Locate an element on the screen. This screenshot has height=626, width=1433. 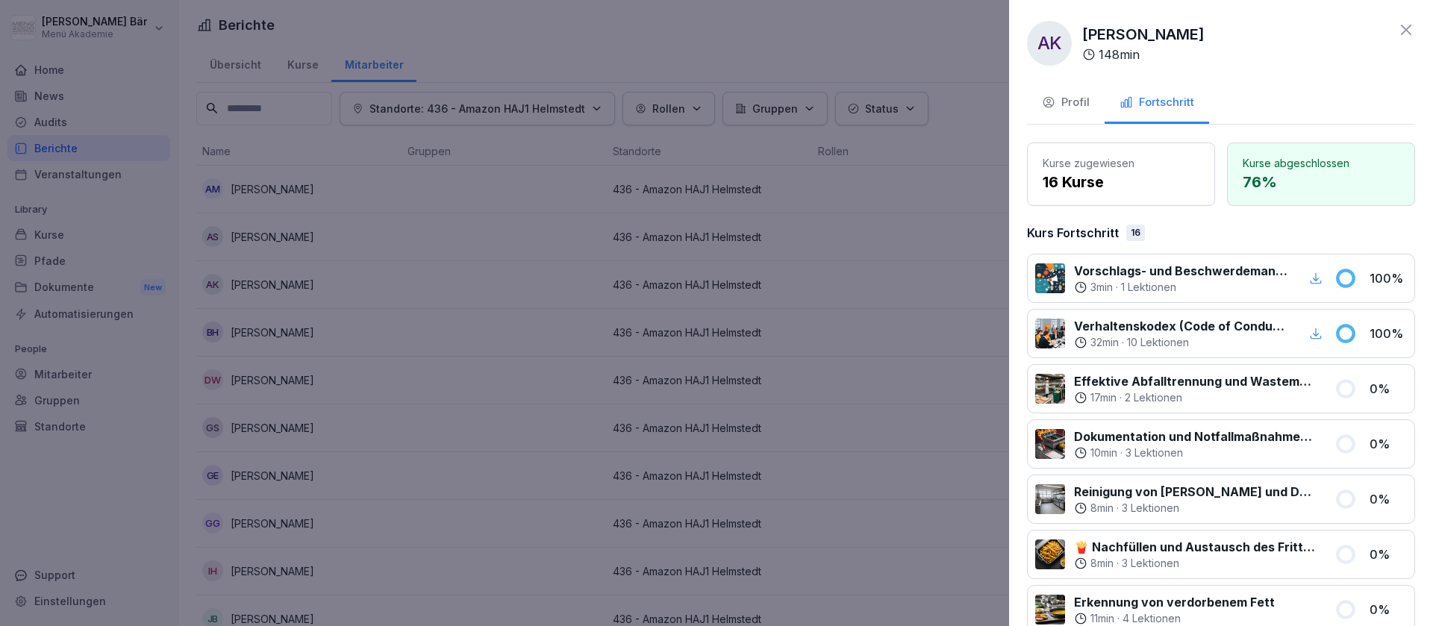
p: 3 min is located at coordinates (1102, 287).